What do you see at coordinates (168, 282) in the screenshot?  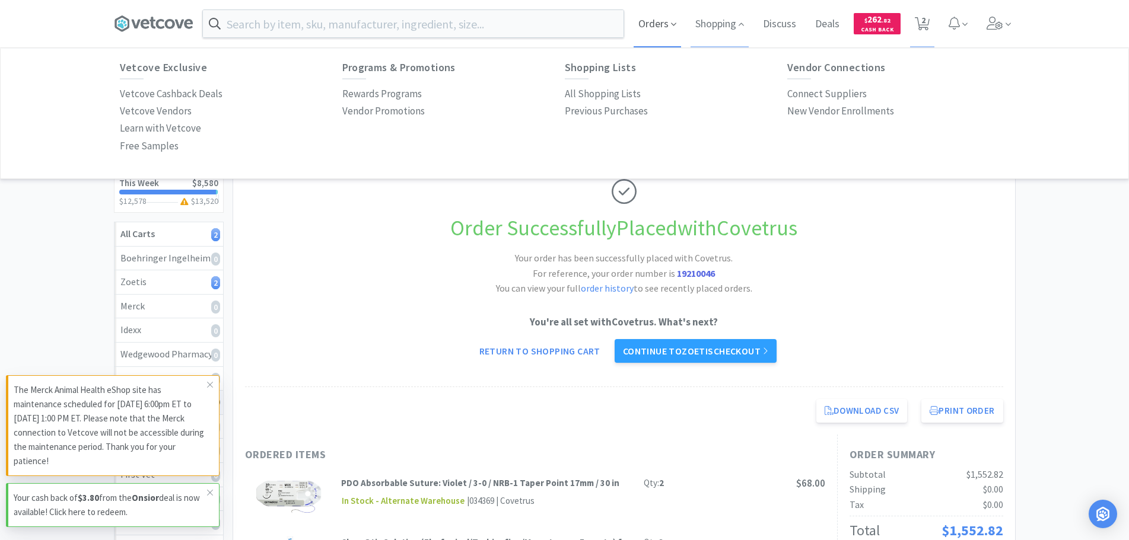 I see `a: Zoetis2` at bounding box center [168, 282].